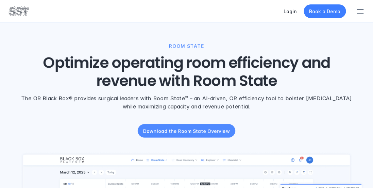  I want to click on img: SST logo, so click(18, 11).